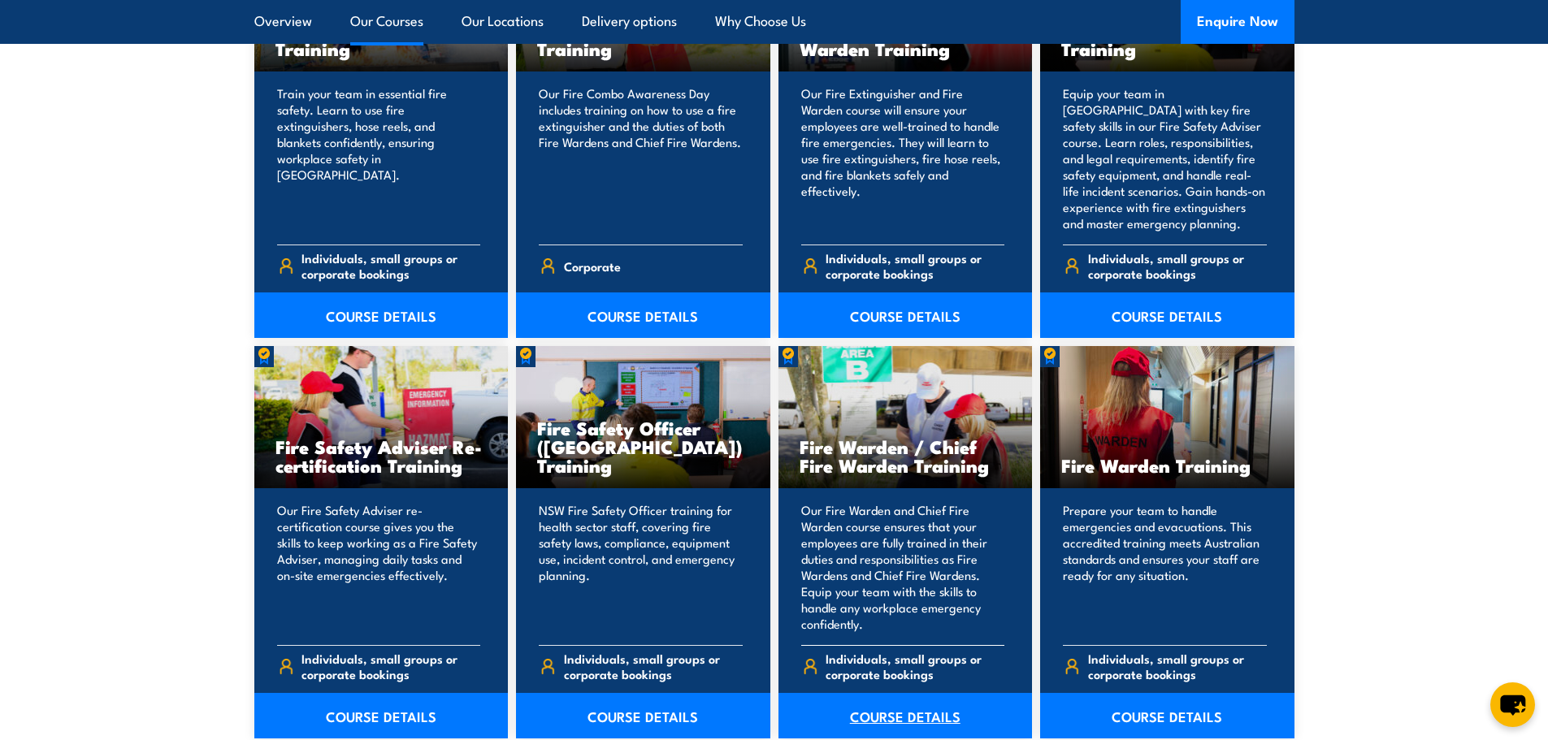  What do you see at coordinates (381, 456) in the screenshot?
I see `h3: Fire Safety Adviser Re-certification Training` at bounding box center [381, 456].